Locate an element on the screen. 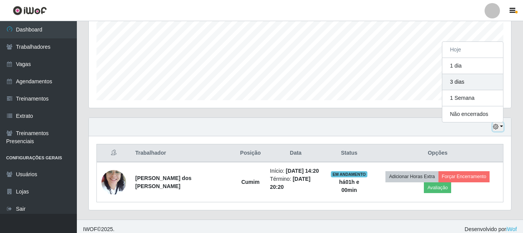 Image resolution: width=523 pixels, height=233 pixels. button: Adicionar Horas Extra is located at coordinates (412, 177).